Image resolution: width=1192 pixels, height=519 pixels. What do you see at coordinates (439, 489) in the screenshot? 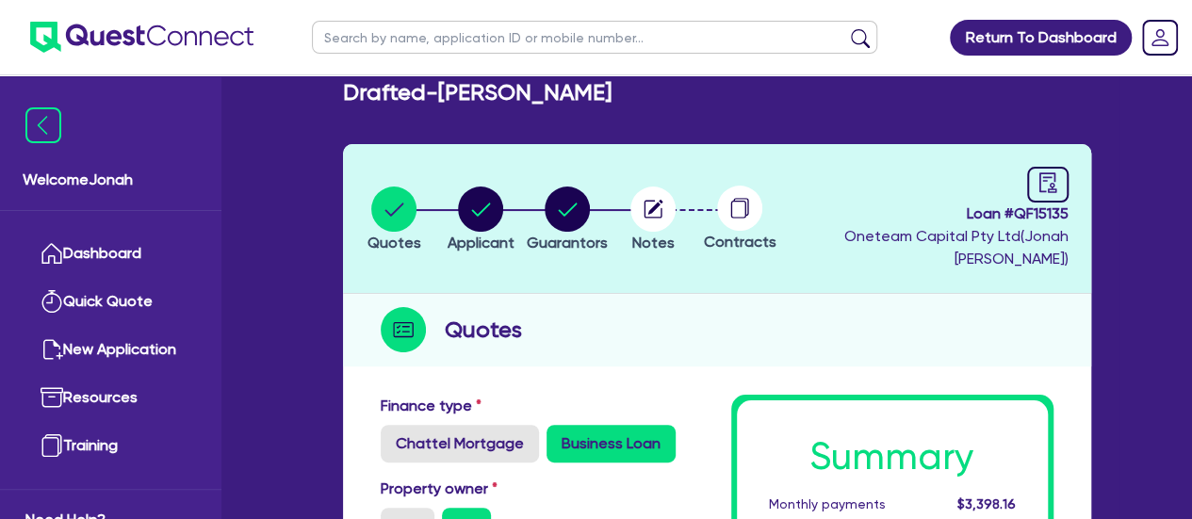
I see `label: Property owner` at bounding box center [439, 489].